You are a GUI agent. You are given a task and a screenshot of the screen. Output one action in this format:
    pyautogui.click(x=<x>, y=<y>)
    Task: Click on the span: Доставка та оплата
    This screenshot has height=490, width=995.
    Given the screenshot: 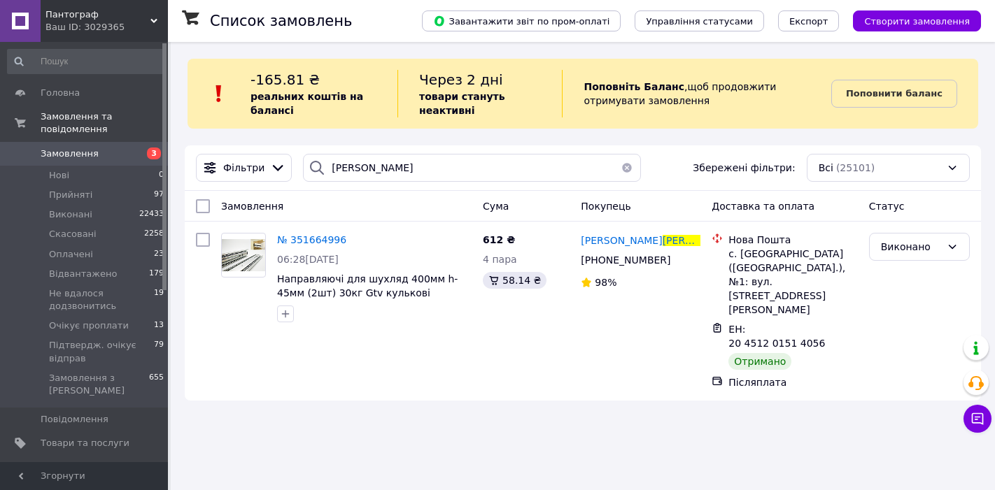 What is the action you would take?
    pyautogui.click(x=763, y=206)
    